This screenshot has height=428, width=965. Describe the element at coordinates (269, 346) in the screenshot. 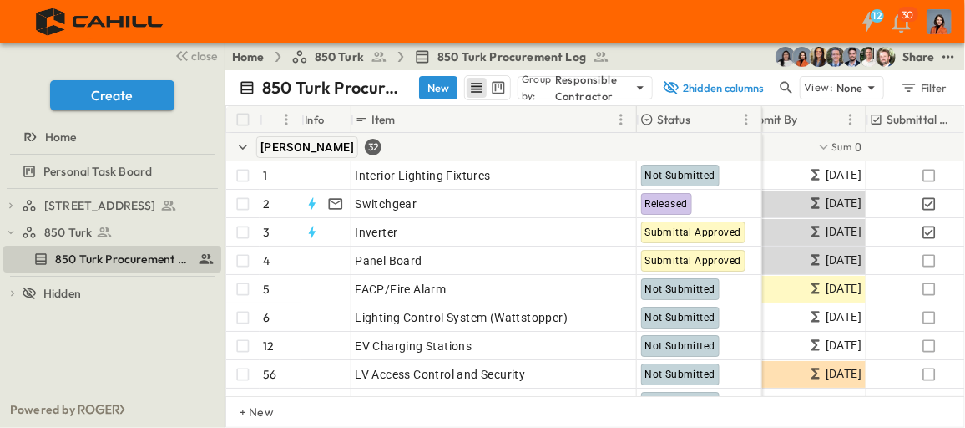

I see `p: 12` at that location.